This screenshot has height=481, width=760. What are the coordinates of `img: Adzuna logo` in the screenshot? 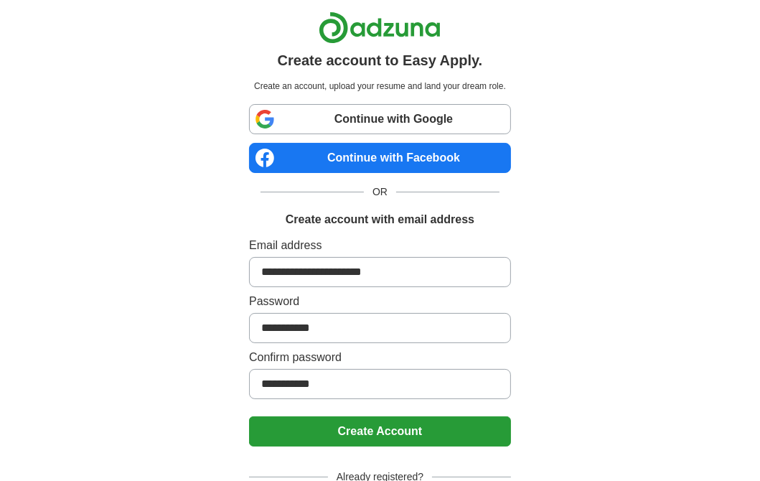 It's located at (380, 27).